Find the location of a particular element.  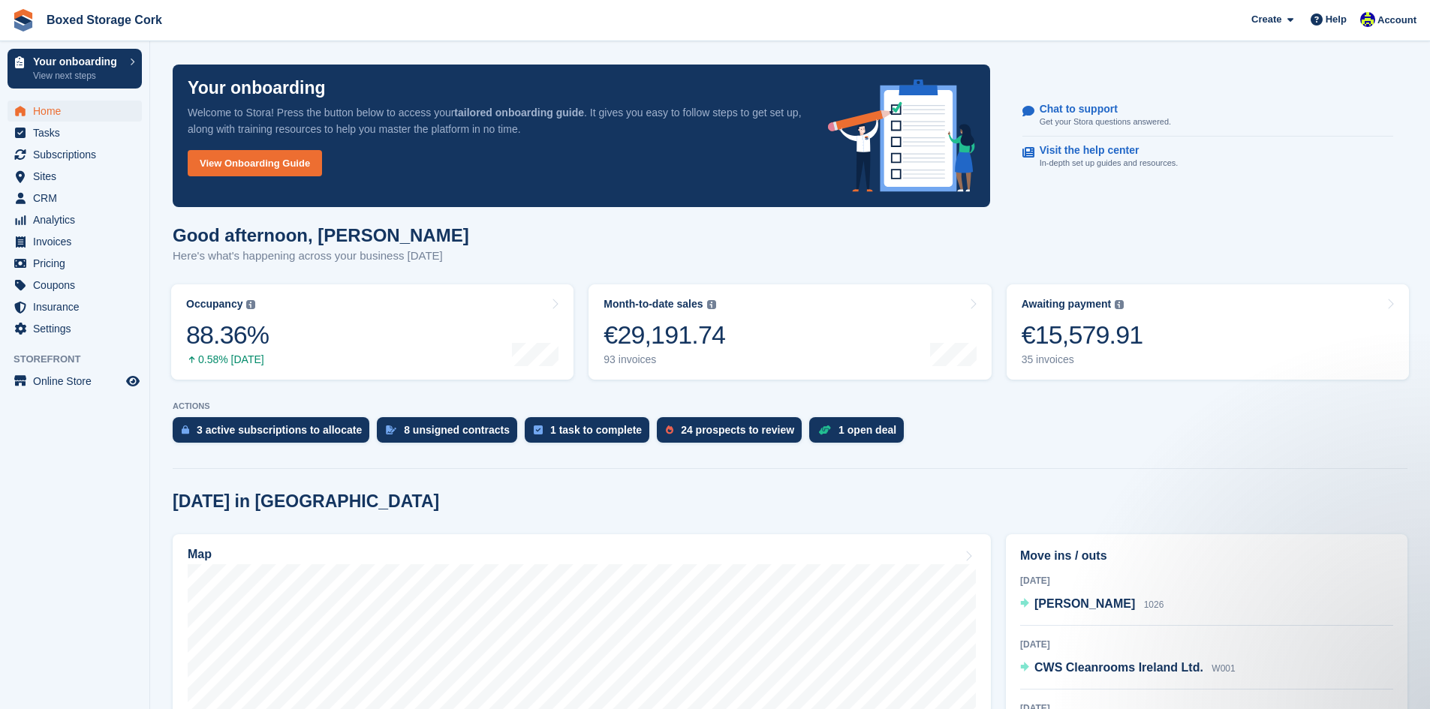

div: 1 open deal is located at coordinates (867, 430).